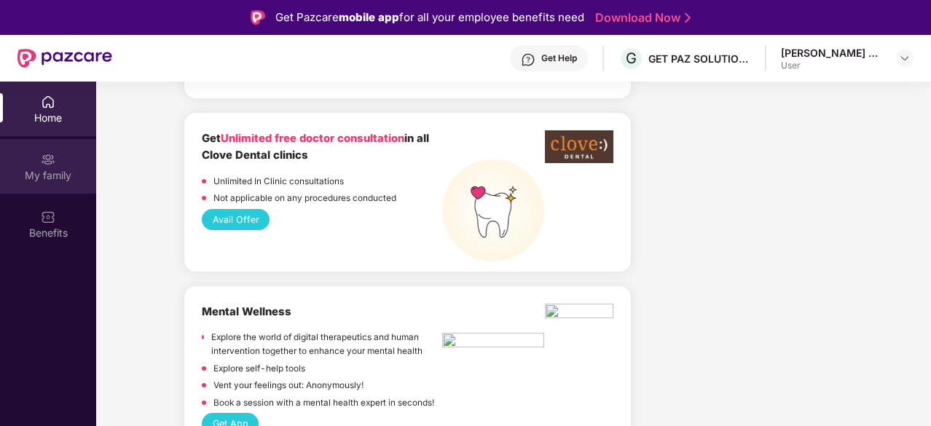 This screenshot has width=931, height=426. Describe the element at coordinates (326, 344) in the screenshot. I see `p: Explore the world of digital therapeutics and human intervention together to enhance your mental ...` at that location.